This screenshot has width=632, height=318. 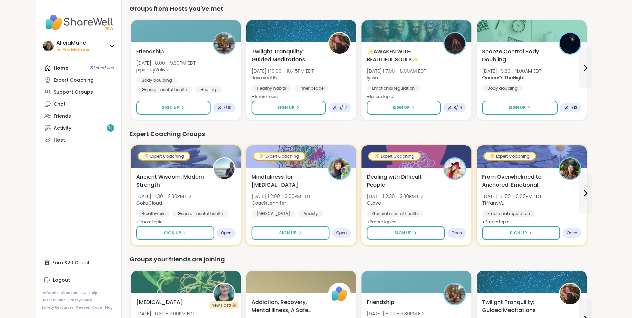 I want to click on img: ShareWell Nav Logo, so click(x=79, y=22).